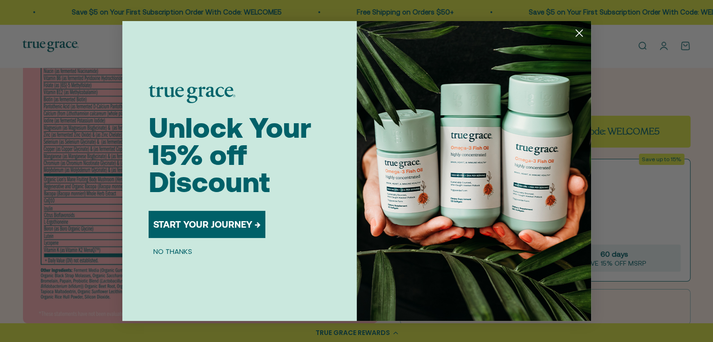 This screenshot has width=713, height=342. Describe the element at coordinates (230, 155) in the screenshot. I see `span: Unlock Your 15% off Discount` at that location.